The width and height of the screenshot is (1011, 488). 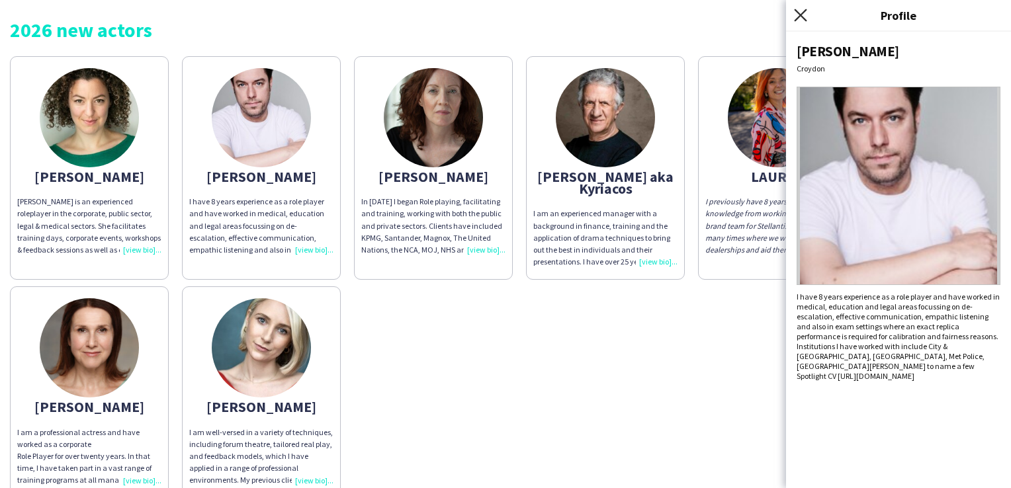 I want to click on div: Croydon, so click(x=898, y=68).